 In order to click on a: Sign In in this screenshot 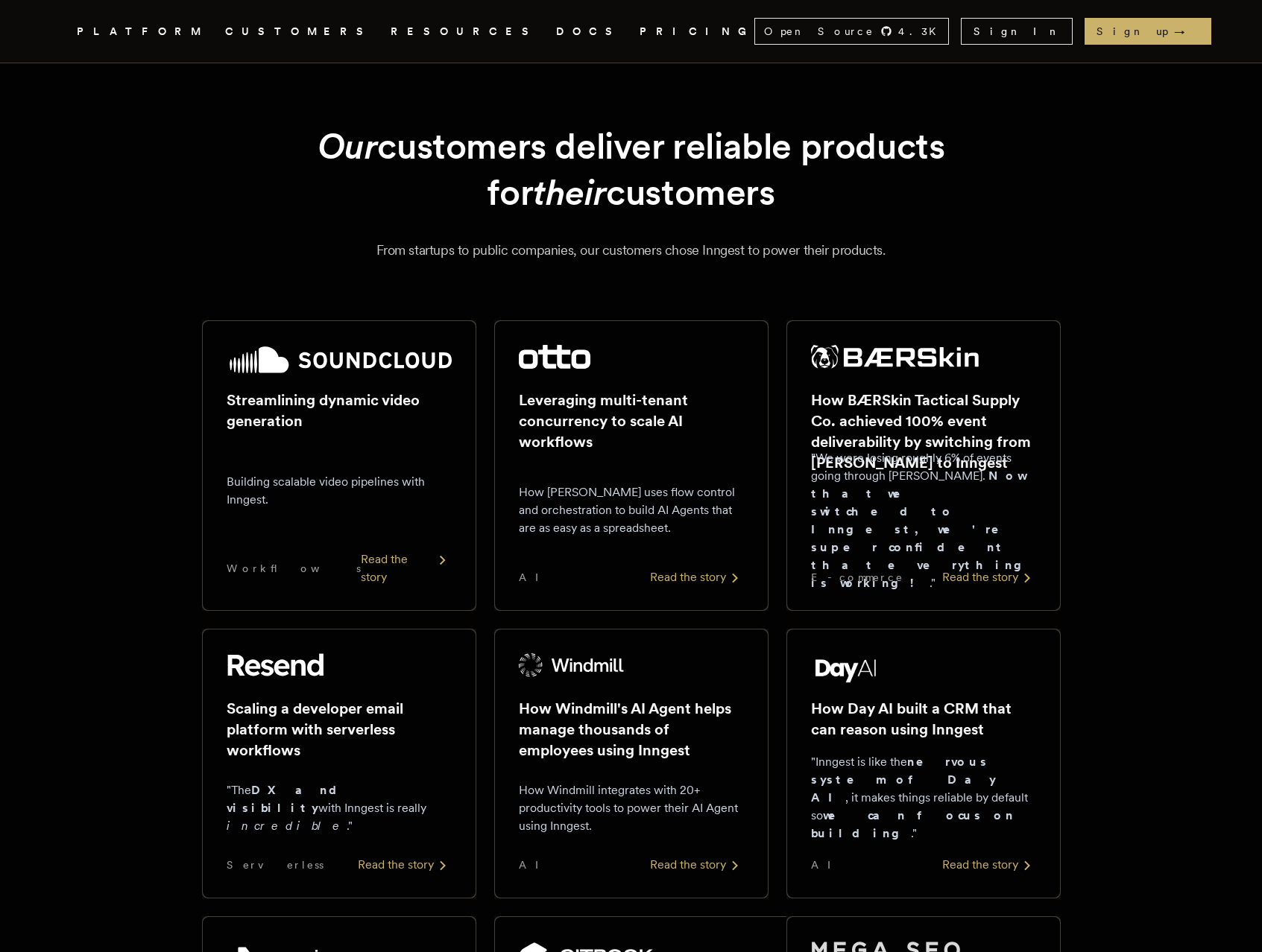, I will do `click(1016, 31)`.